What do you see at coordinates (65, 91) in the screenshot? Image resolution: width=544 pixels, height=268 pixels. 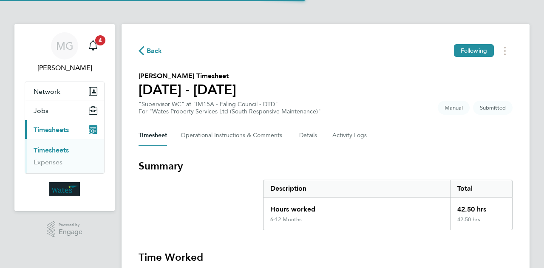 I see `button: Network` at bounding box center [65, 91].